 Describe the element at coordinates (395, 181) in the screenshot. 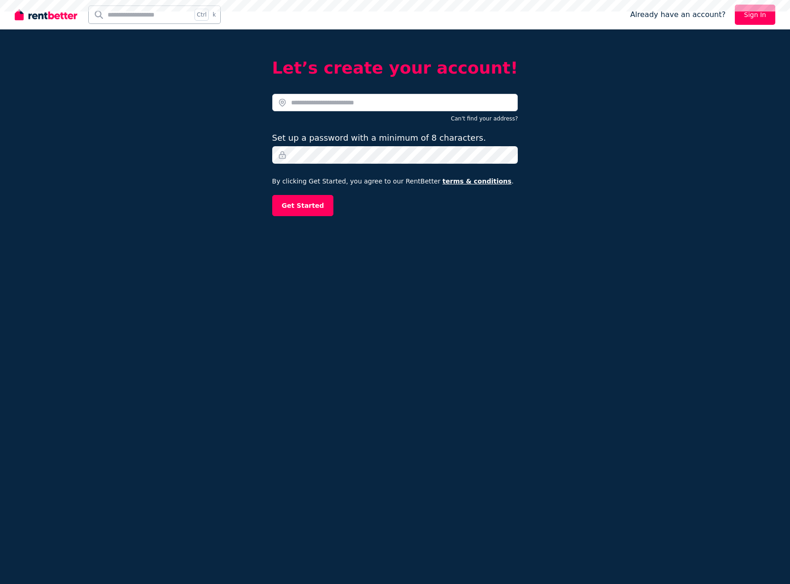

I see `p: By clicking Get Started, you agree to our RentBetter .` at that location.